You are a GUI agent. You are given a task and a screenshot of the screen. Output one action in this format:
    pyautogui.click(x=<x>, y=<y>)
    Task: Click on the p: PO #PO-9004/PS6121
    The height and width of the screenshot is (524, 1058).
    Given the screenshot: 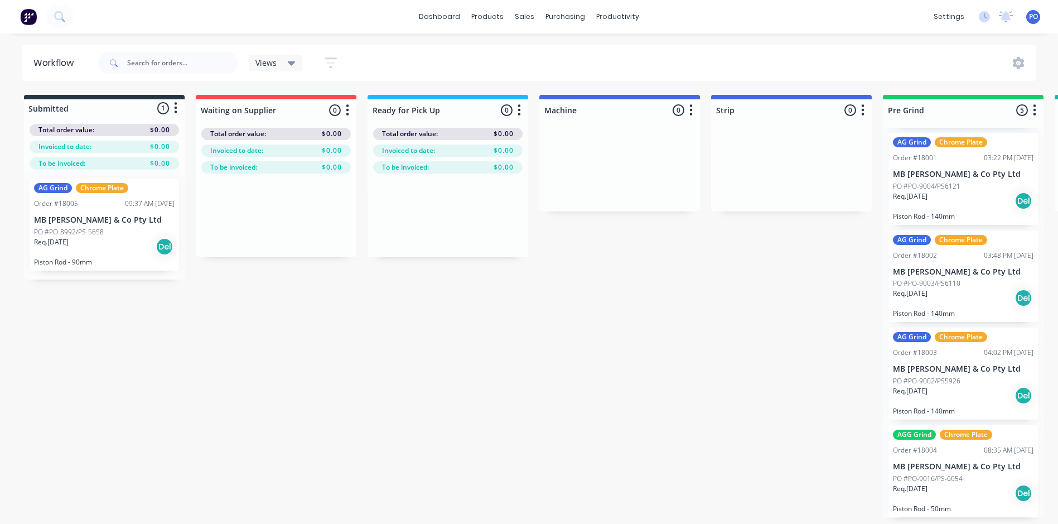 What is the action you would take?
    pyautogui.click(x=927, y=186)
    